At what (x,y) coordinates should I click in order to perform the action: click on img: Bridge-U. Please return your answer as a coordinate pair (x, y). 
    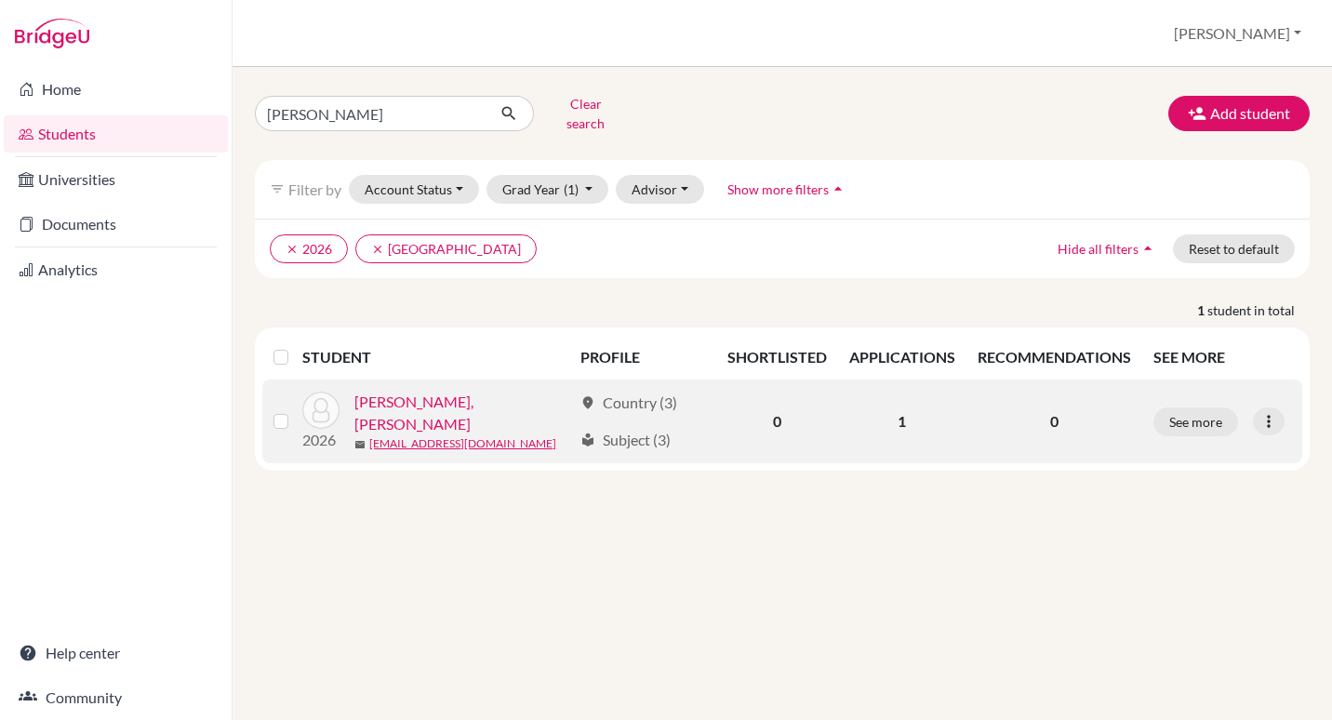
    Looking at the image, I should click on (52, 33).